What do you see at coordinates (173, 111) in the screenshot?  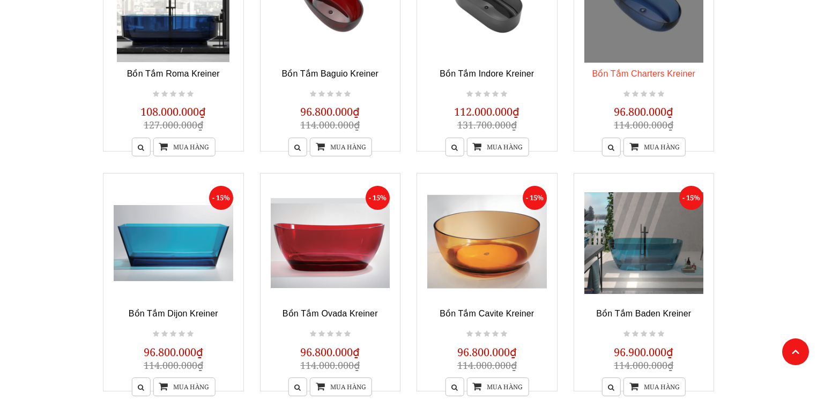 I see `span: 108.000.000₫` at bounding box center [173, 111].